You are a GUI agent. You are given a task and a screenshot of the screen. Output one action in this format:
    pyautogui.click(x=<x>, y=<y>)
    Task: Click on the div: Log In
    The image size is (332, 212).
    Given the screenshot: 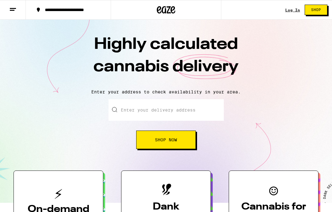 What is the action you would take?
    pyautogui.click(x=293, y=10)
    